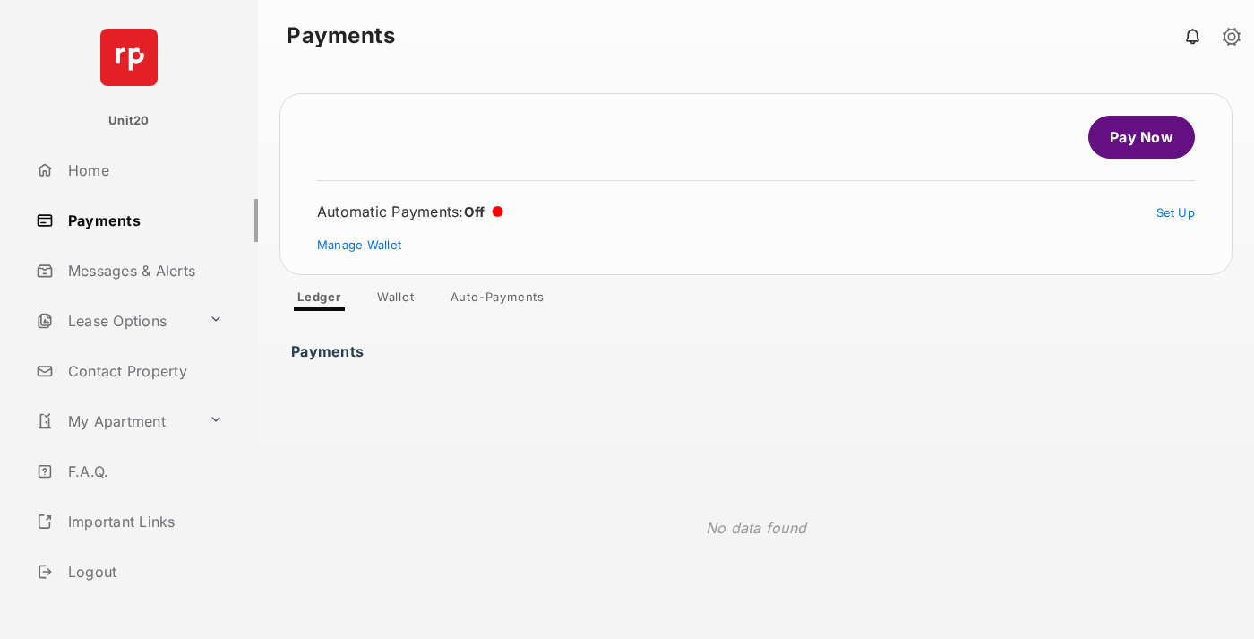 Image resolution: width=1254 pixels, height=639 pixels. I want to click on a: Contact Property, so click(143, 371).